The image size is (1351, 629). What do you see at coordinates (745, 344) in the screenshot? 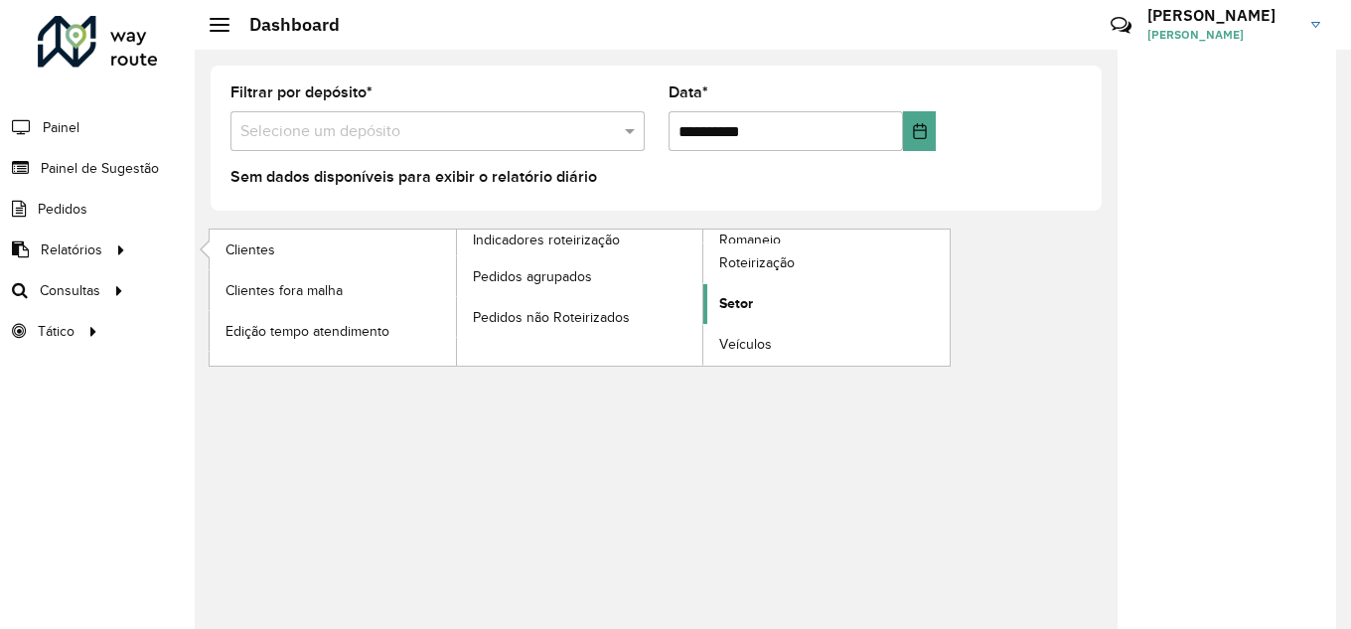
I see `span: Veículos` at bounding box center [745, 344].